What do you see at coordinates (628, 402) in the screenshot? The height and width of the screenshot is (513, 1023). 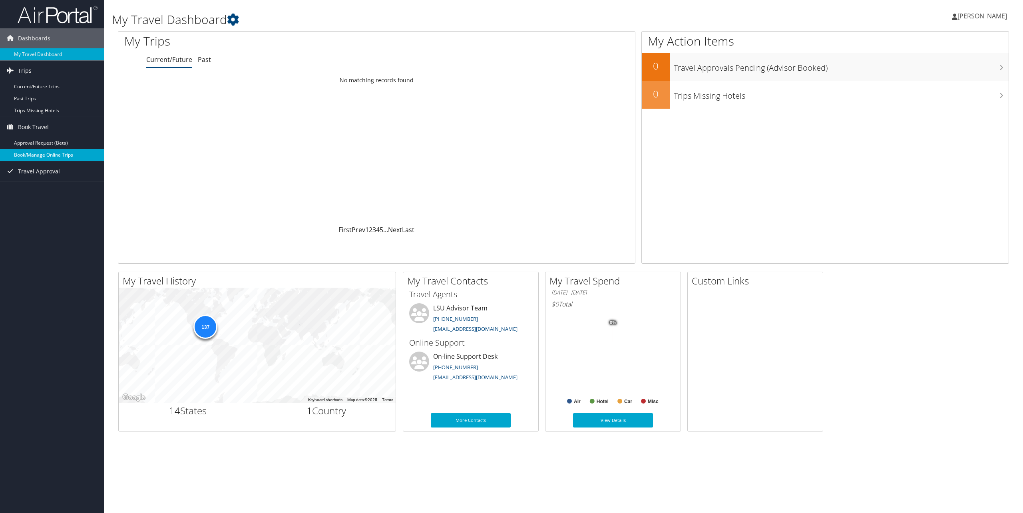 I see `text: Car` at bounding box center [628, 402].